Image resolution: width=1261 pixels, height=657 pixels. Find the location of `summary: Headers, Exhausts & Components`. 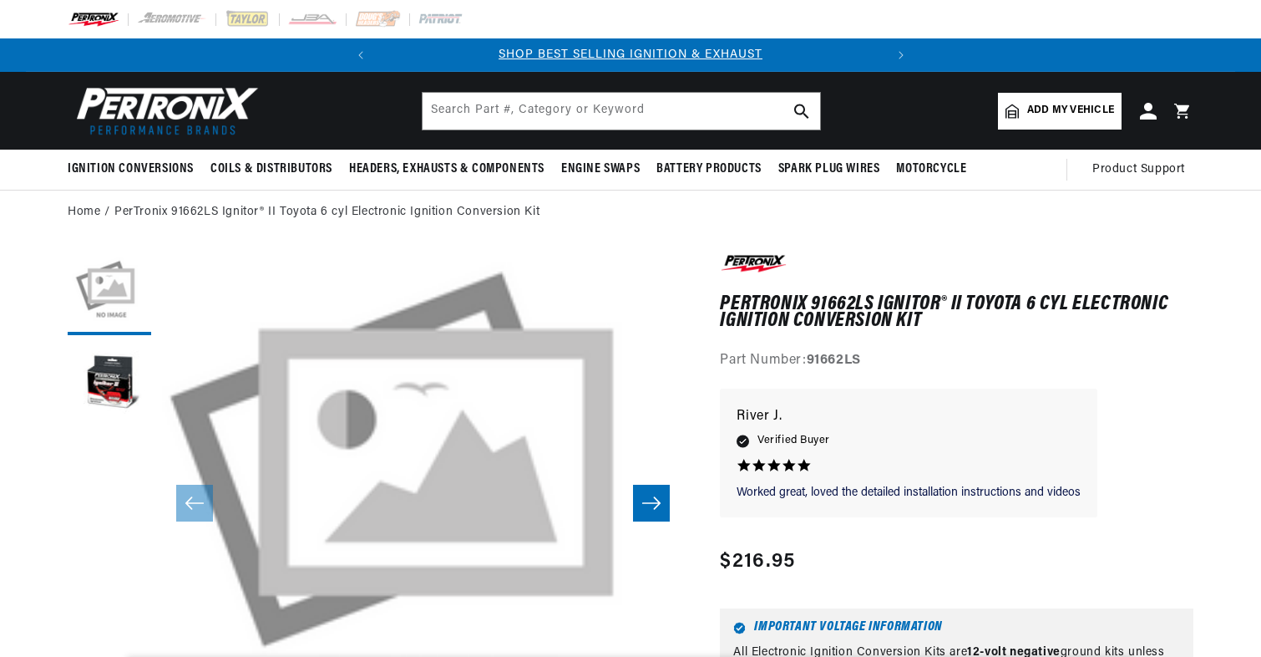

summary: Headers, Exhausts & Components is located at coordinates (447, 169).